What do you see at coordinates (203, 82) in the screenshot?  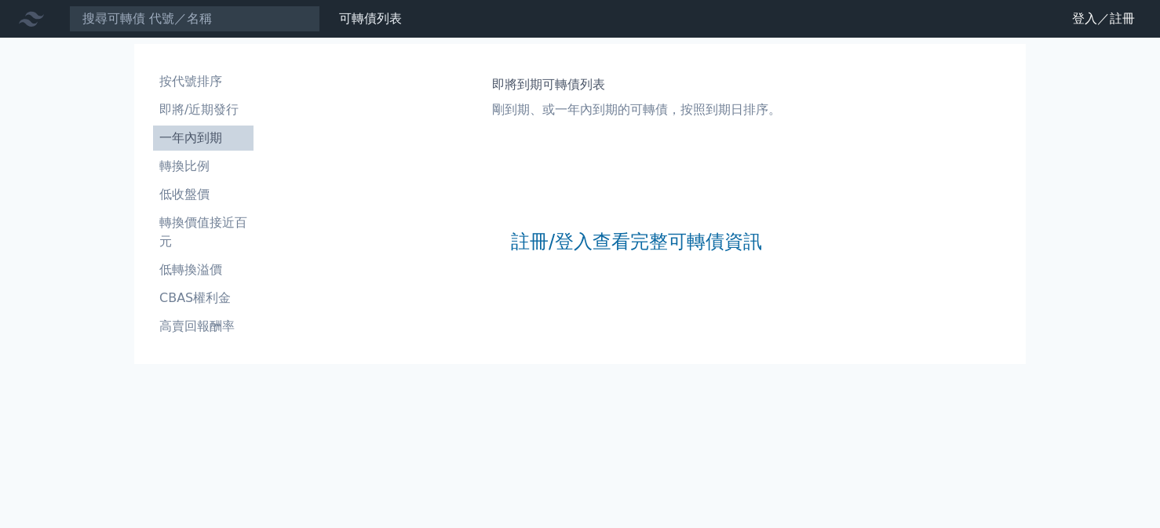 I see `a: 按代號排序` at bounding box center [203, 82].